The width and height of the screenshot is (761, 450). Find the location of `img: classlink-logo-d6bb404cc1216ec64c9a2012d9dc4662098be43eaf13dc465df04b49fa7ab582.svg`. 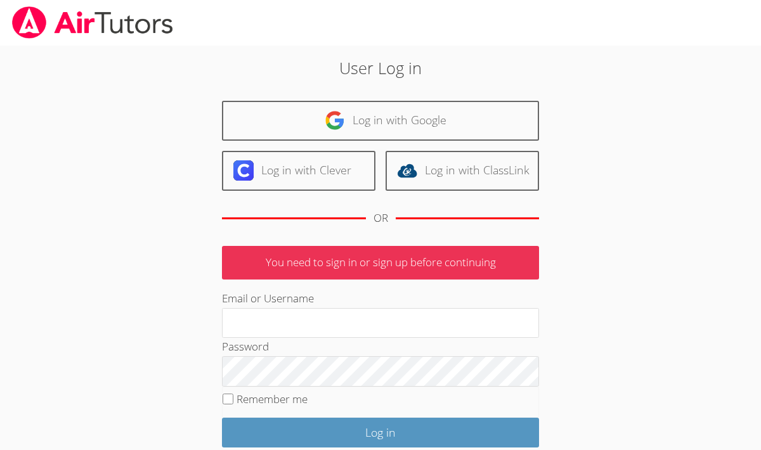

img: classlink-logo-d6bb404cc1216ec64c9a2012d9dc4662098be43eaf13dc465df04b49fa7ab582.svg is located at coordinates (407, 171).